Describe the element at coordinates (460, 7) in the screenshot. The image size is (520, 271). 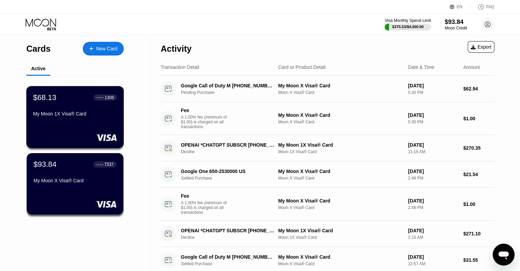
I see `div: EN` at that location.